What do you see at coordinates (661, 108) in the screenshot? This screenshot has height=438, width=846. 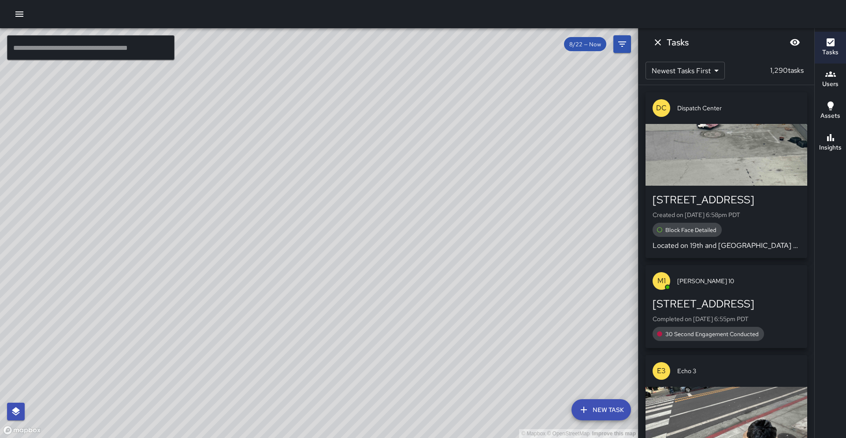 I see `p: DC` at bounding box center [661, 108].